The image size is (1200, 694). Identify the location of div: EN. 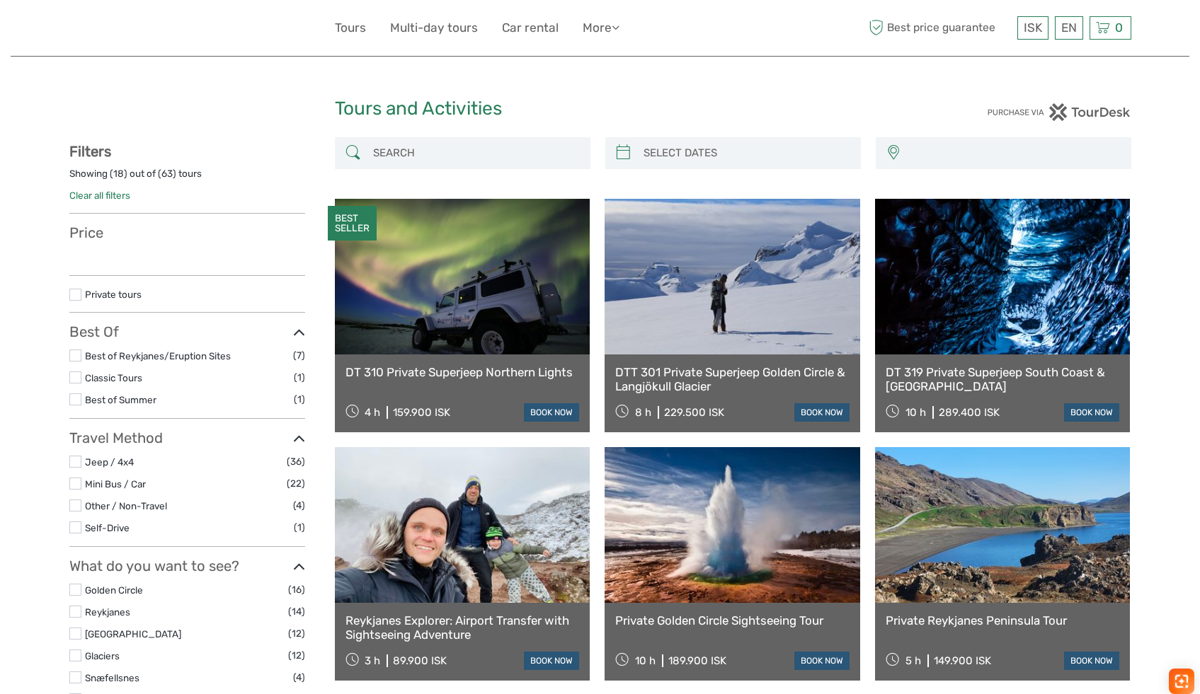
(1069, 28).